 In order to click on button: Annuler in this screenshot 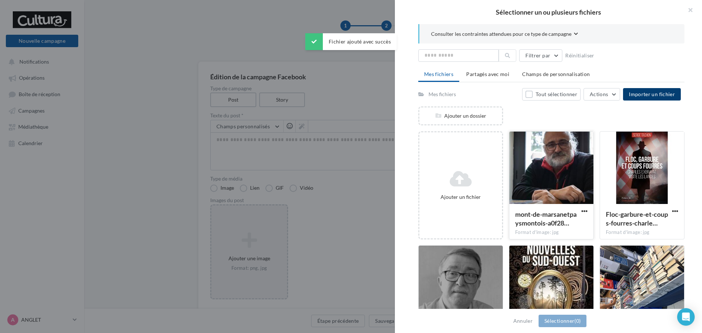, I will do `click(523, 321)`.